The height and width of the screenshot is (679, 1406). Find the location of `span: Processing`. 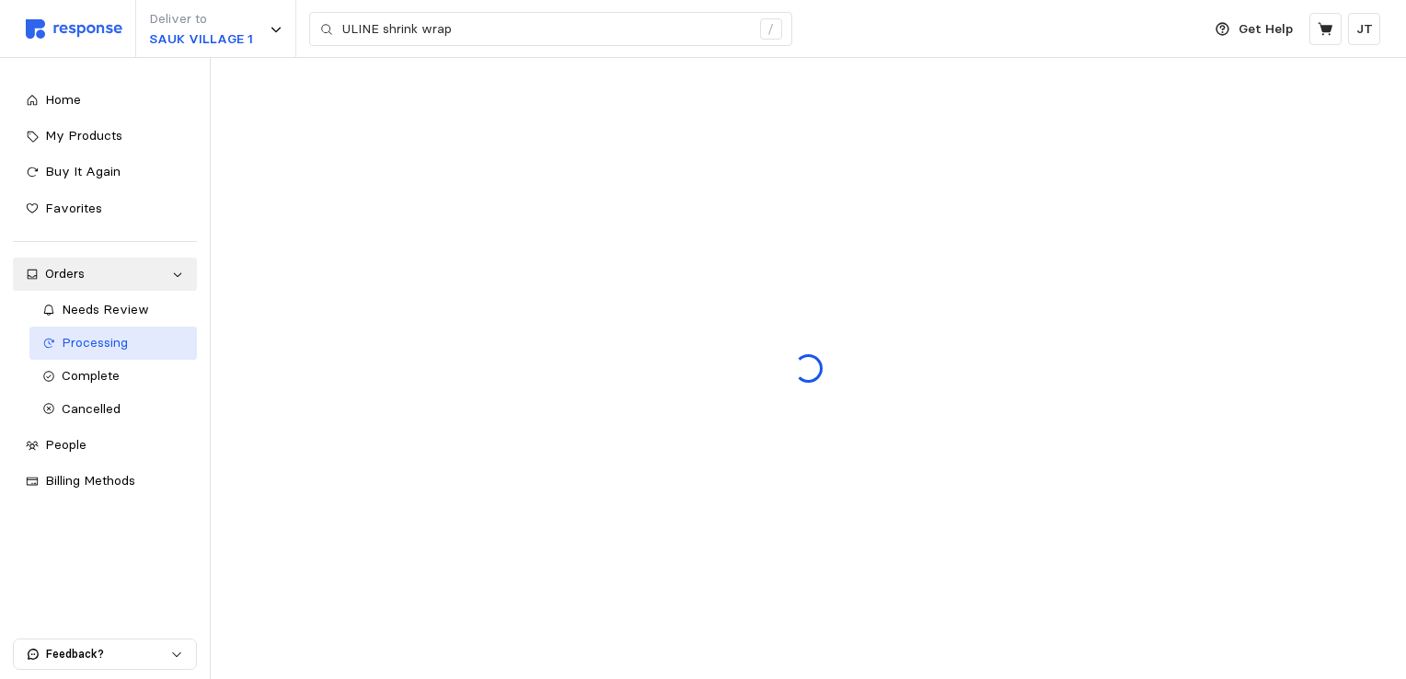

span: Processing is located at coordinates (95, 342).